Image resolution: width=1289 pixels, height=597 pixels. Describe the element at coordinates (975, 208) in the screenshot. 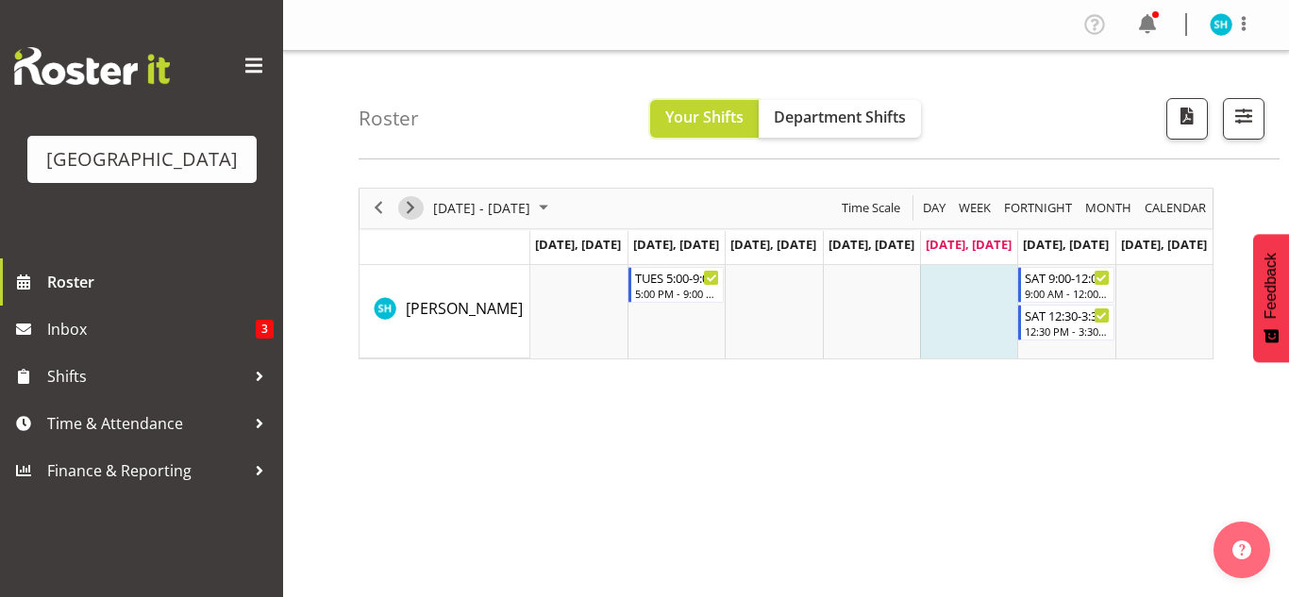

I see `span: Week` at that location.